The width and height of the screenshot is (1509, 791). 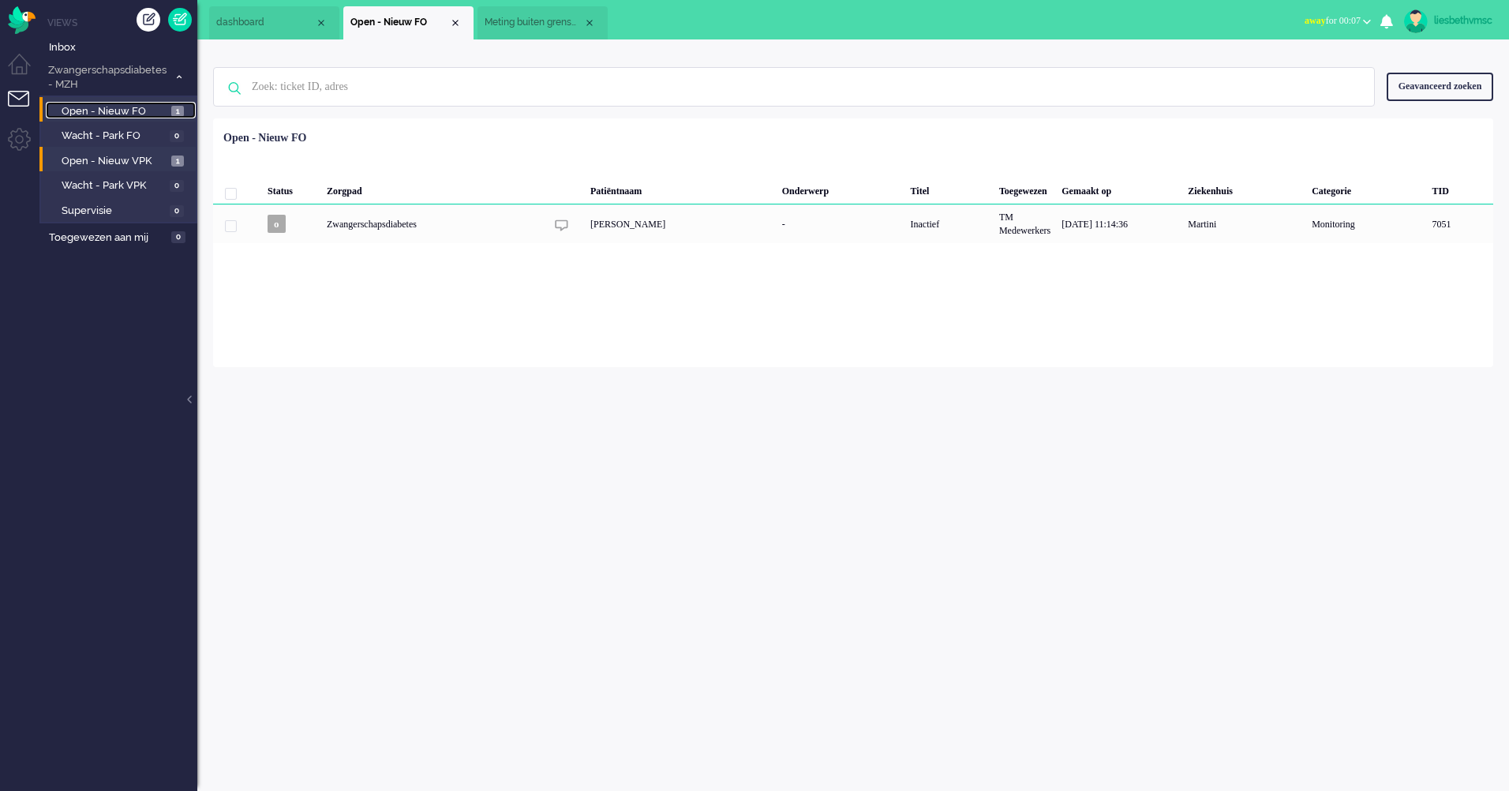 I want to click on a: Inbox, so click(x=122, y=47).